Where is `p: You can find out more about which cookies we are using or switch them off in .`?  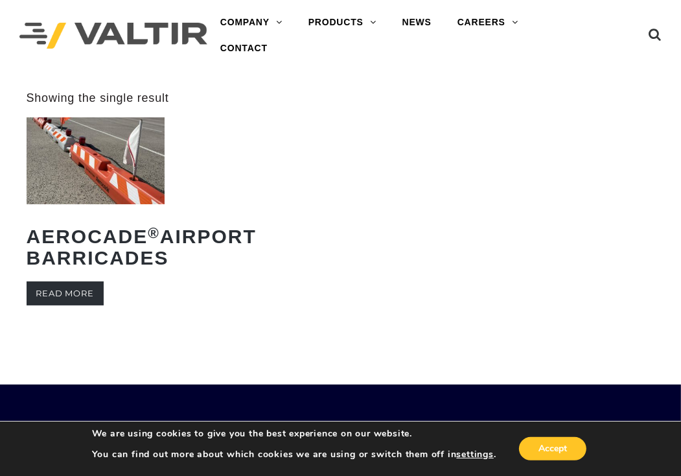 p: You can find out more about which cookies we are using or switch them off in . is located at coordinates (294, 454).